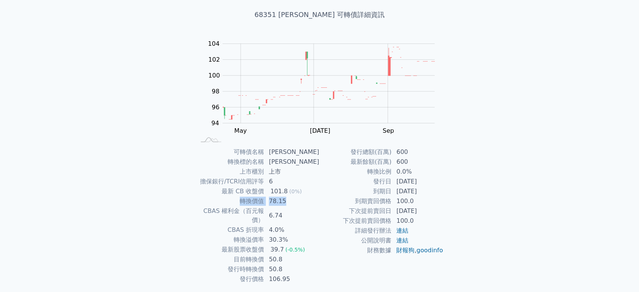  I want to click on tspan: 104, so click(214, 44).